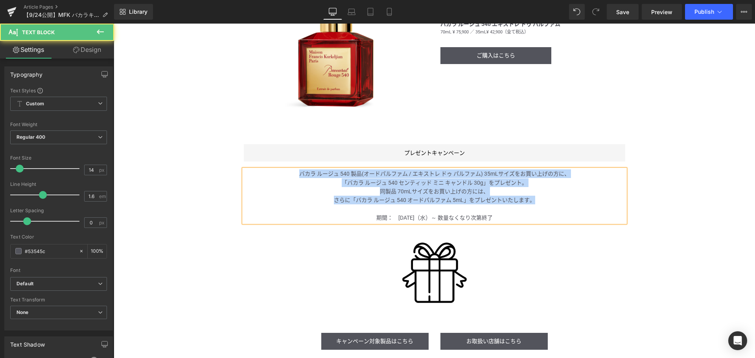  What do you see at coordinates (59, 158) in the screenshot?
I see `div: Font Size` at bounding box center [59, 158].